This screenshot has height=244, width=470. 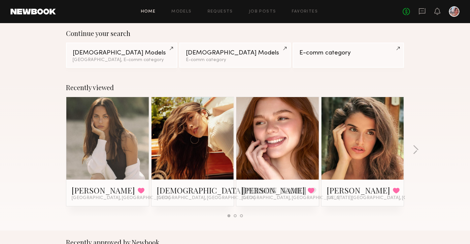 What do you see at coordinates (220, 12) in the screenshot?
I see `a: Requests` at bounding box center [220, 12].